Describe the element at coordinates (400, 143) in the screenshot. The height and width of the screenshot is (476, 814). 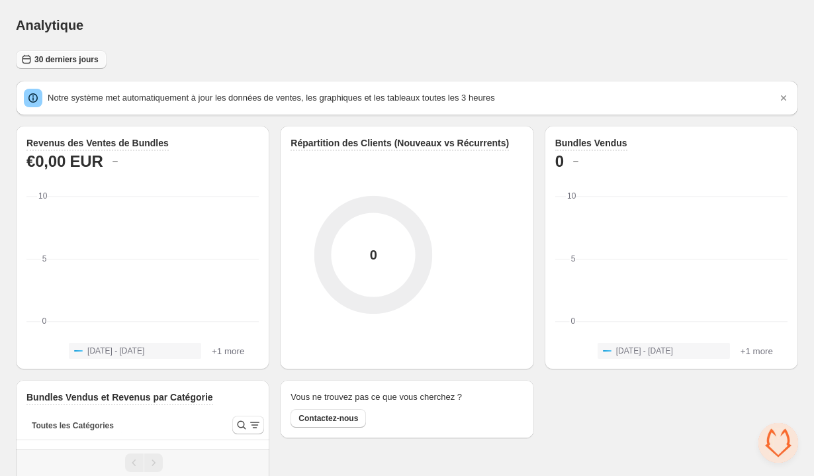
I see `h3: Répartition des Clients (Nouveaux vs Récurrents)` at that location.